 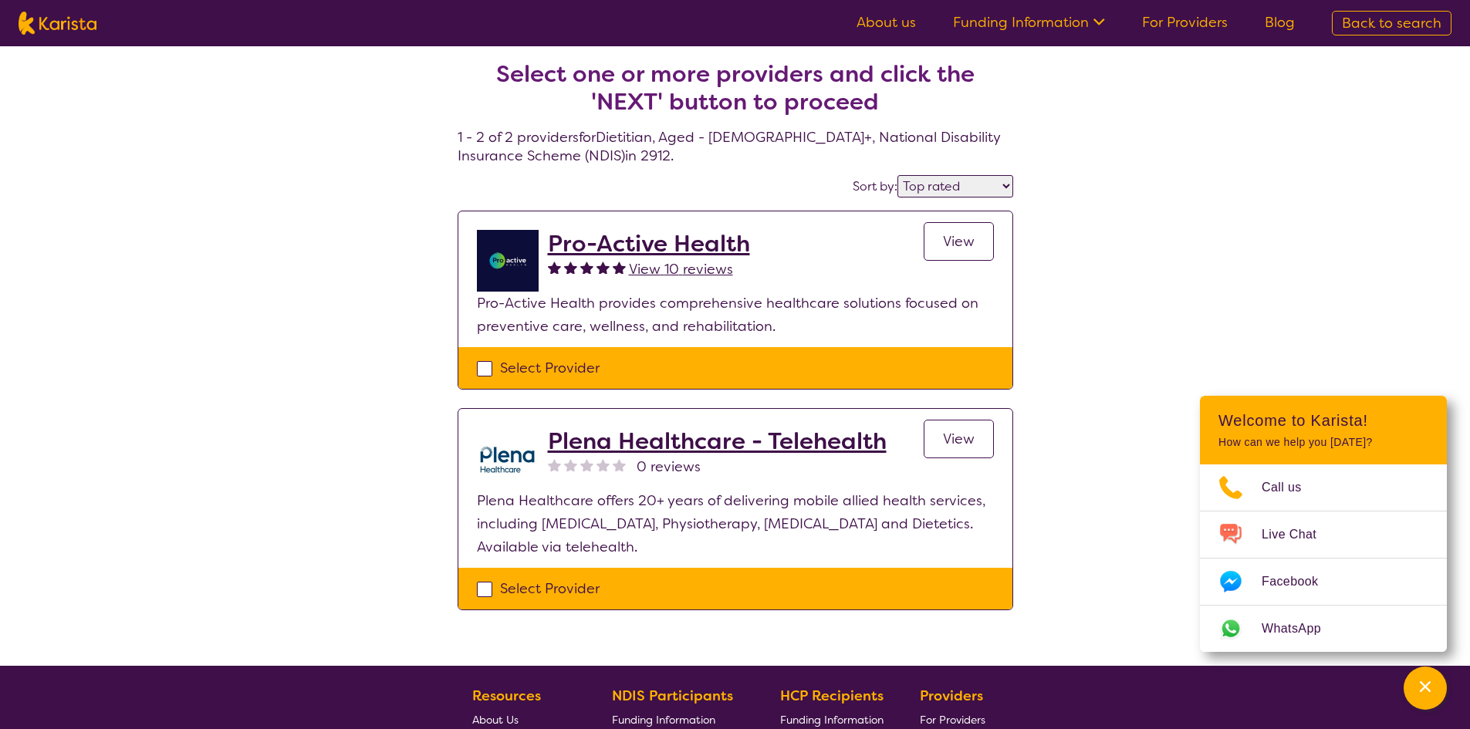 I want to click on span: WhatsApp, so click(x=1300, y=629).